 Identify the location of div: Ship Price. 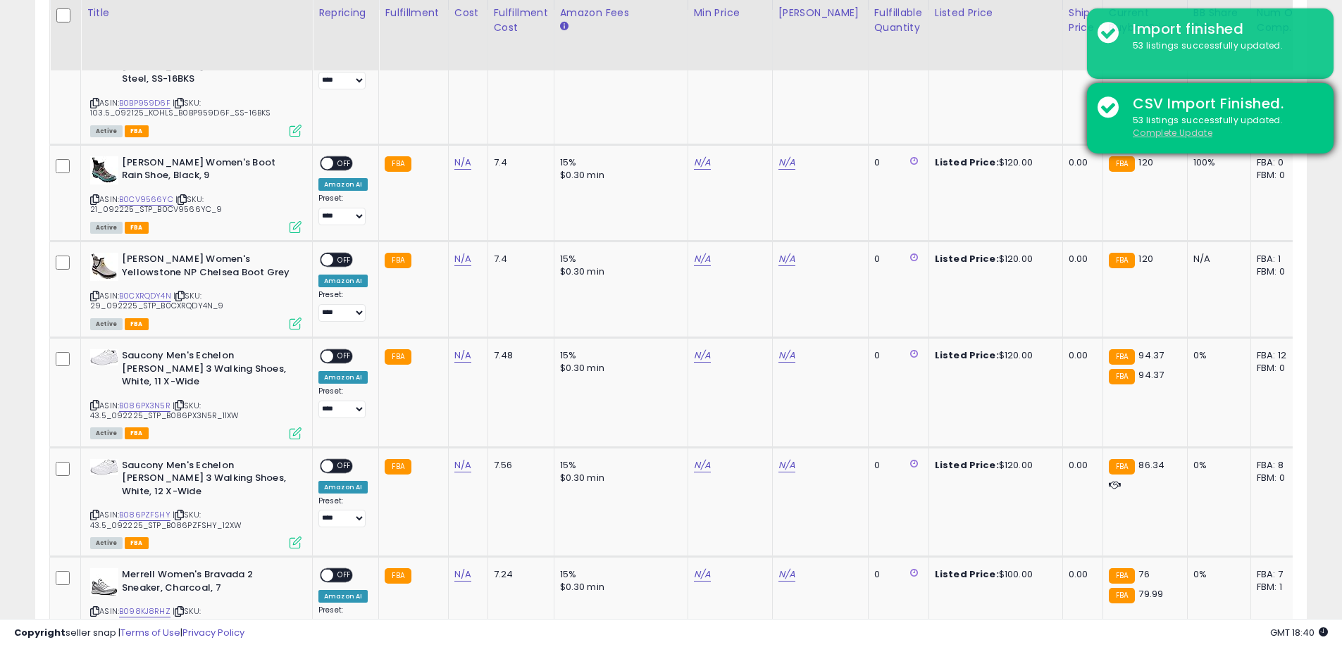
(1082, 20).